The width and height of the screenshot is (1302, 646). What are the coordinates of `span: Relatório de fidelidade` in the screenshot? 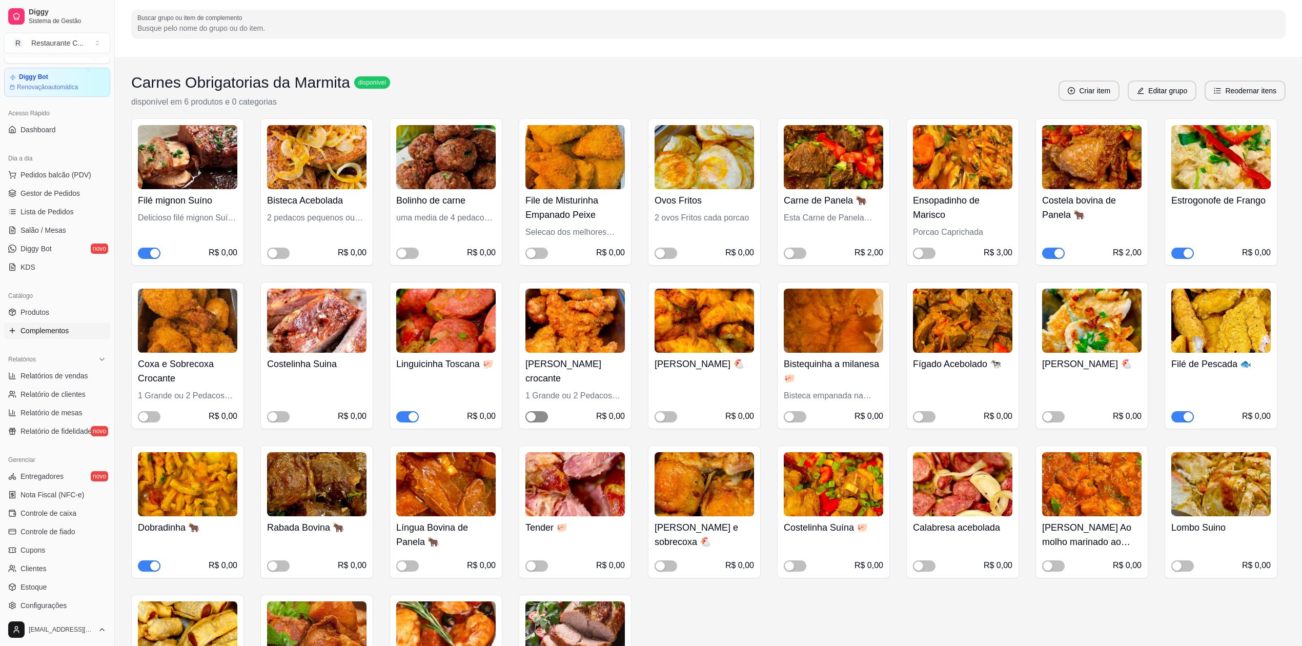 It's located at (56, 431).